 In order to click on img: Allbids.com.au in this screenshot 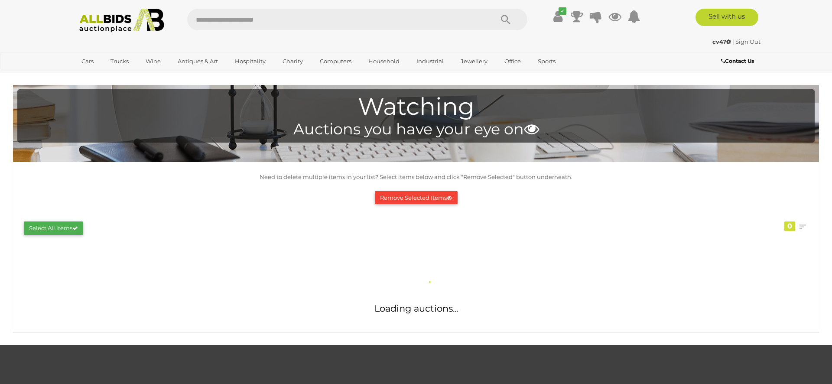, I will do `click(121, 20)`.